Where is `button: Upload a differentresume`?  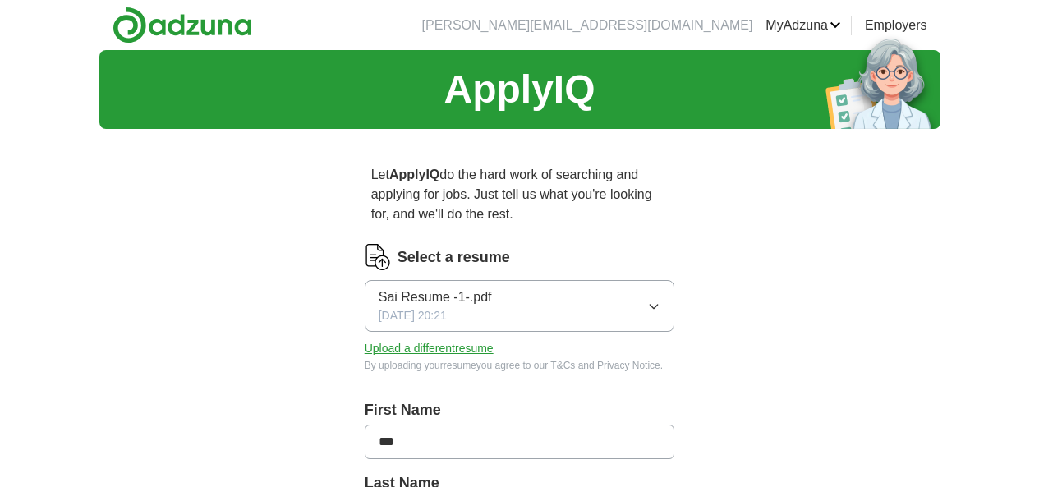 button: Upload a differentresume is located at coordinates (429, 348).